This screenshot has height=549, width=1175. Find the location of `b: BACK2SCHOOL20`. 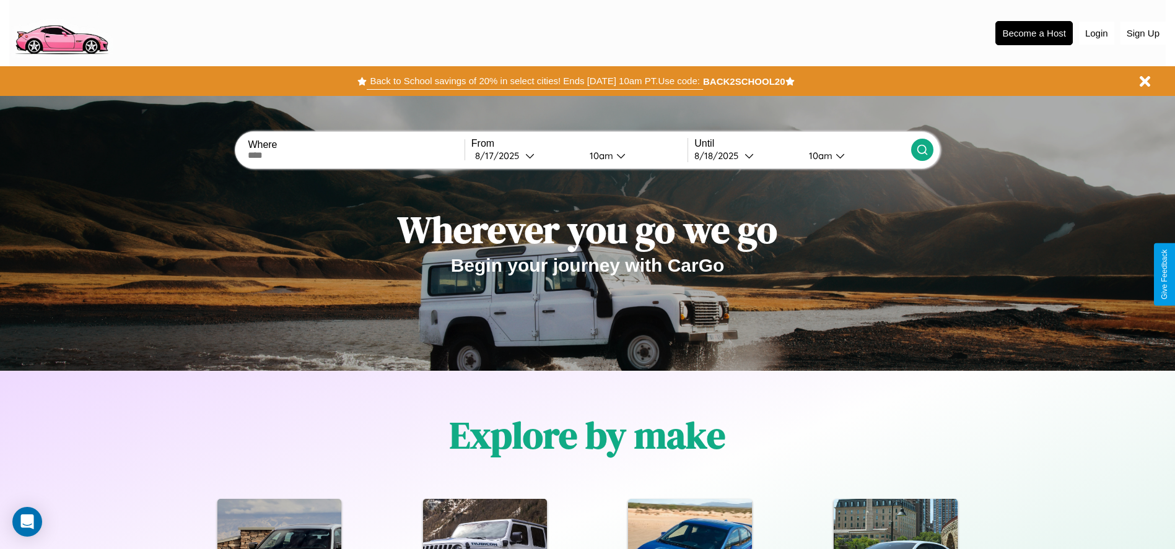

b: BACK2SCHOOL20 is located at coordinates (744, 81).